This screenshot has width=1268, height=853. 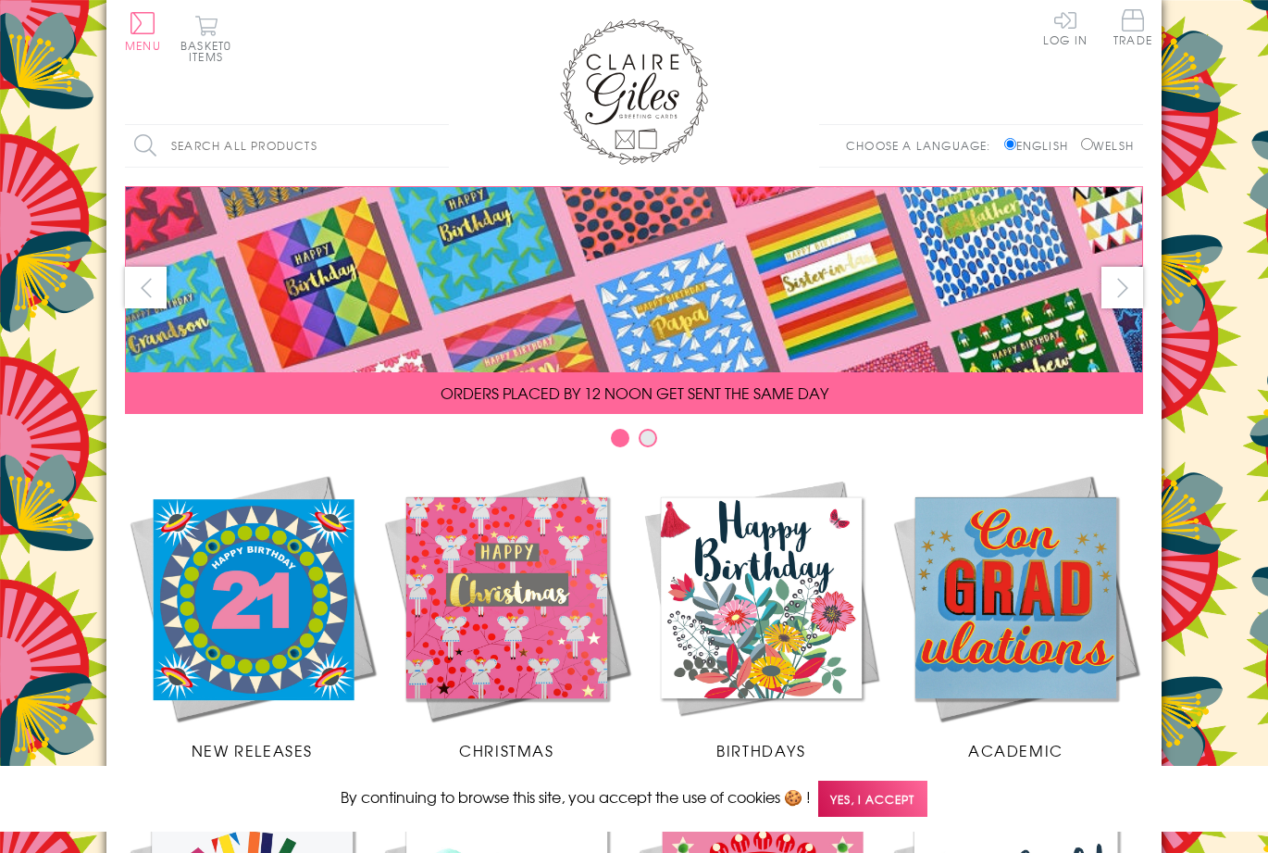 I want to click on span: 0 items, so click(x=210, y=51).